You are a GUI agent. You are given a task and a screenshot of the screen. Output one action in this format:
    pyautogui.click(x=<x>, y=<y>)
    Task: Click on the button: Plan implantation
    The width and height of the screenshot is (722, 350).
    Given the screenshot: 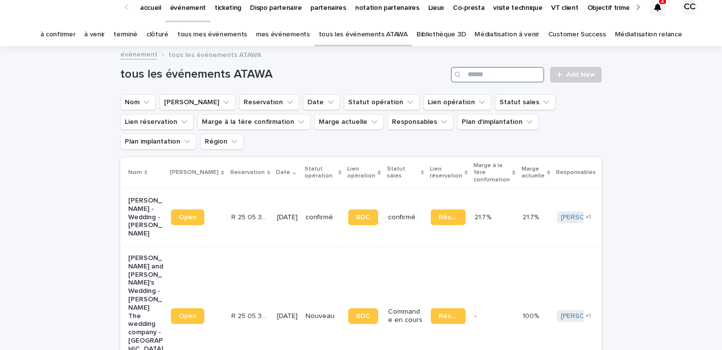 What is the action you would take?
    pyautogui.click(x=158, y=141)
    